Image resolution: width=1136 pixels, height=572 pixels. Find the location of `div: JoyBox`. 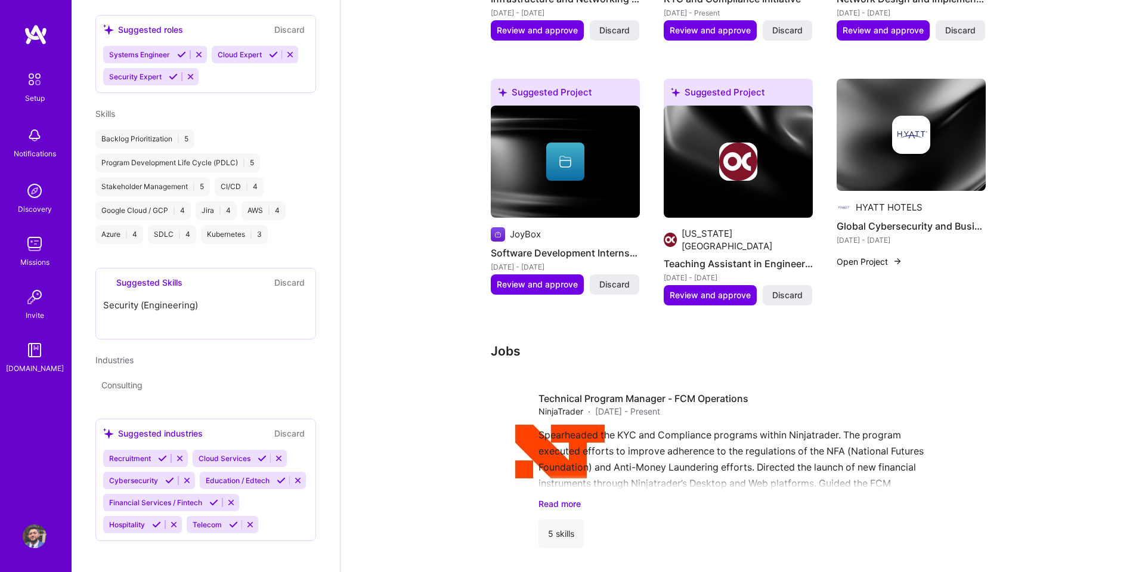

div: JoyBox is located at coordinates (525, 234).